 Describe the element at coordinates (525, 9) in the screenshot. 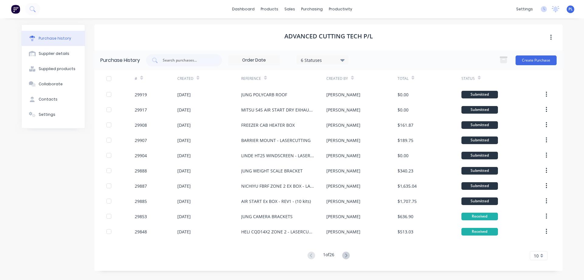

I see `div: settings` at that location.